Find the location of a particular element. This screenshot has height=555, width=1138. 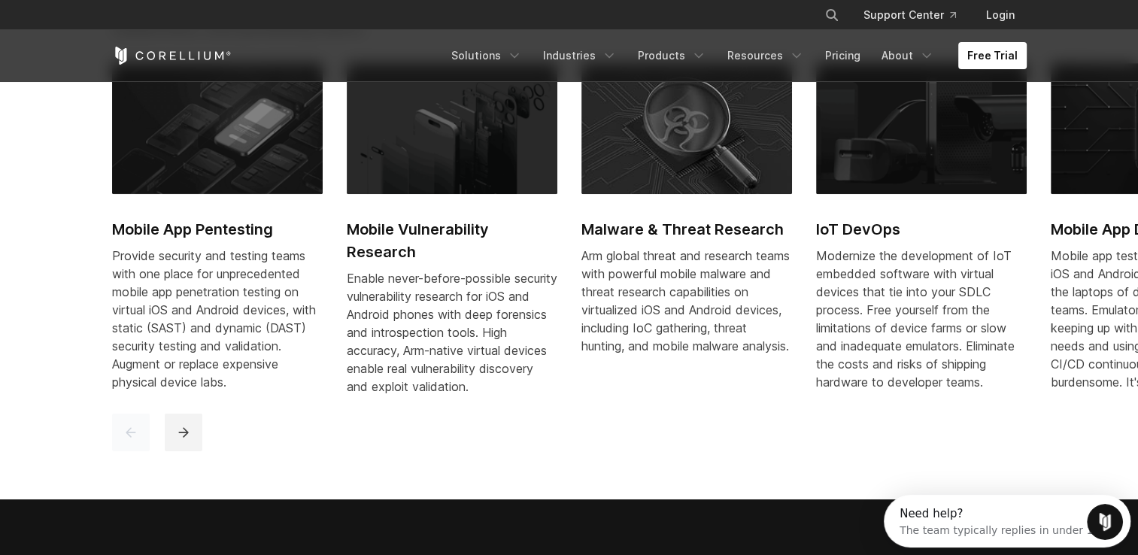

button: next is located at coordinates (183, 432).